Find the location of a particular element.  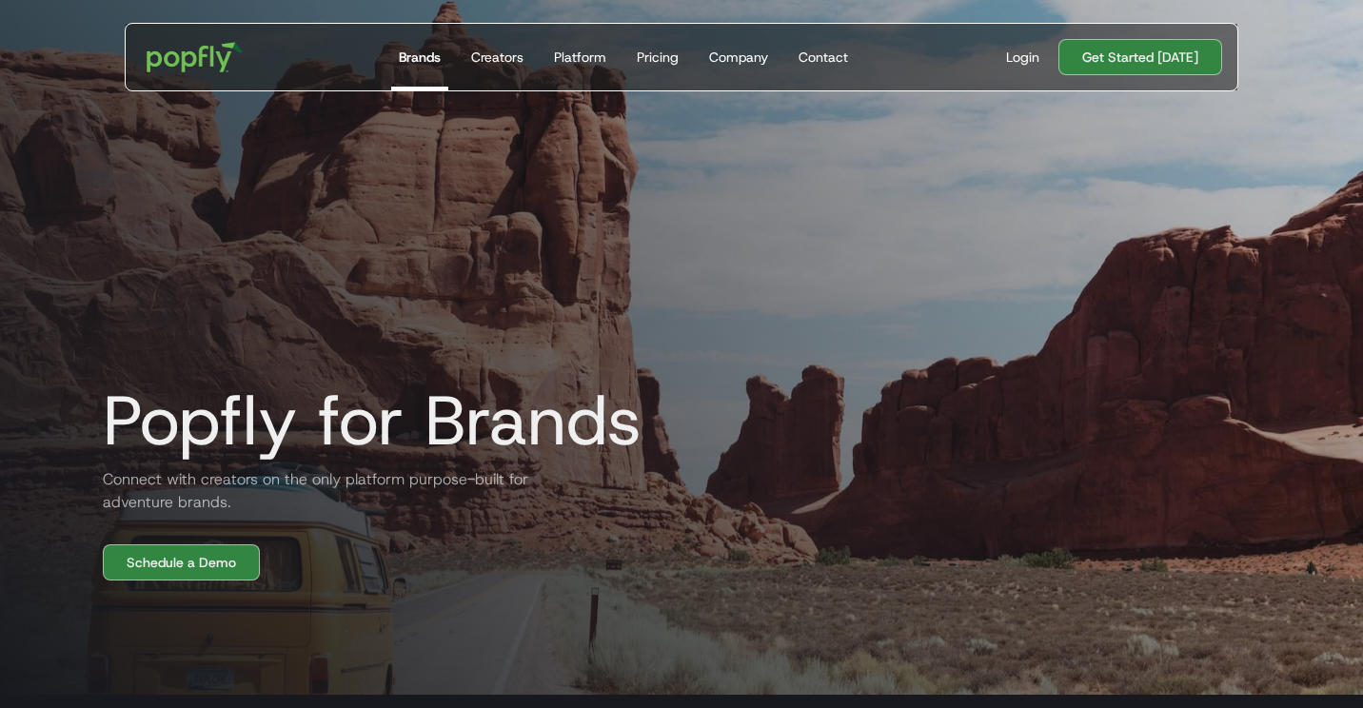

a: Login is located at coordinates (1023, 57).